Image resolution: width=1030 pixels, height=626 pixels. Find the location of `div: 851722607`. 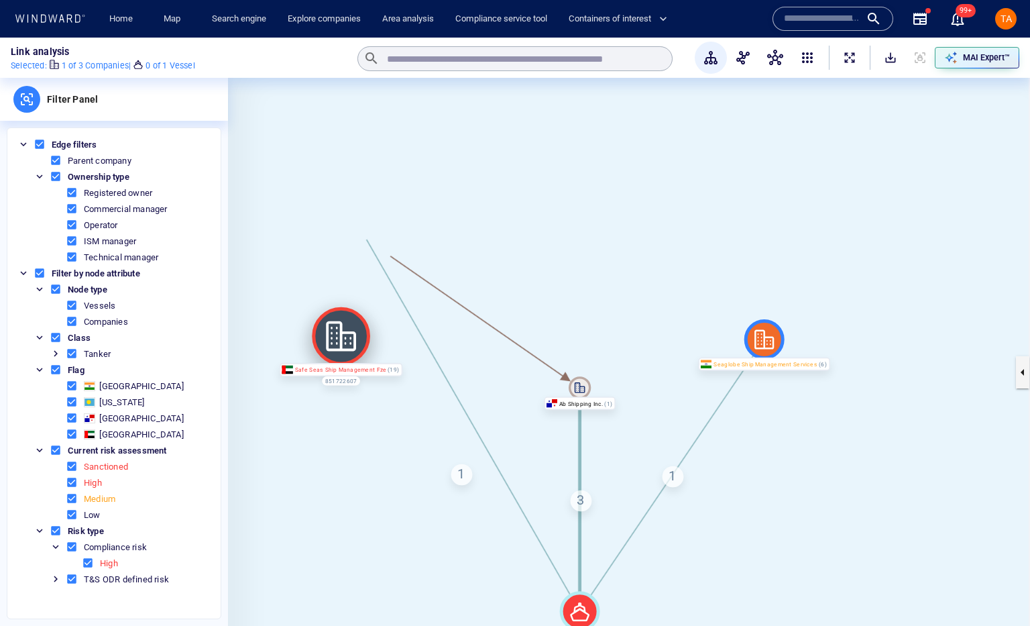

div: 851722607 is located at coordinates (341, 380).